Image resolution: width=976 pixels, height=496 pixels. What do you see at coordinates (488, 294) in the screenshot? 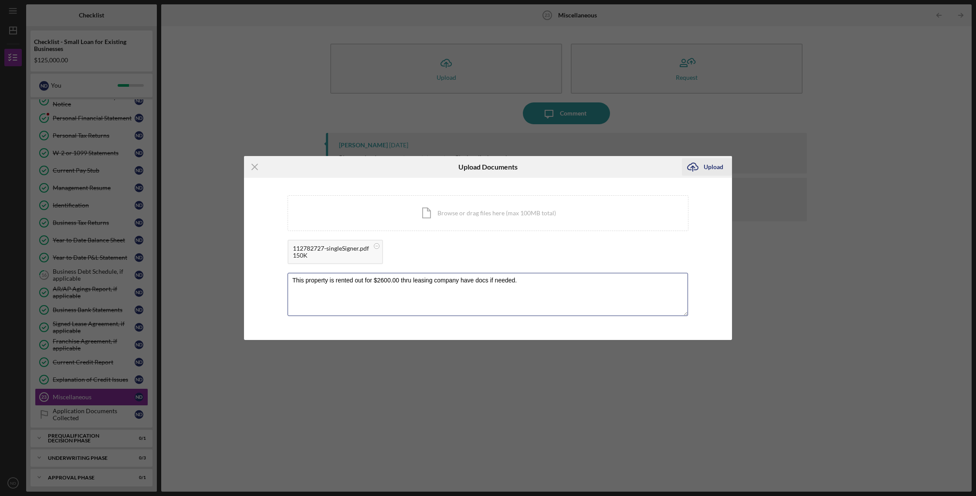
I see `textarea: This property is rented out for $2600.00 thru leasing company have docs if needed.` at bounding box center [488, 294].